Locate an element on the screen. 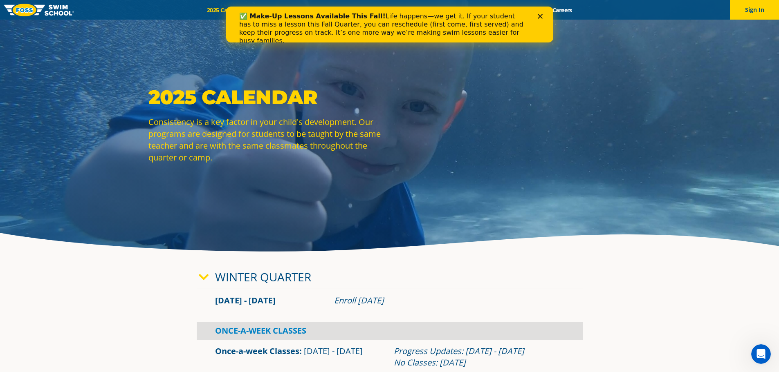 The height and width of the screenshot is (372, 779). div: Once-A-Week Classes is located at coordinates (390, 331).